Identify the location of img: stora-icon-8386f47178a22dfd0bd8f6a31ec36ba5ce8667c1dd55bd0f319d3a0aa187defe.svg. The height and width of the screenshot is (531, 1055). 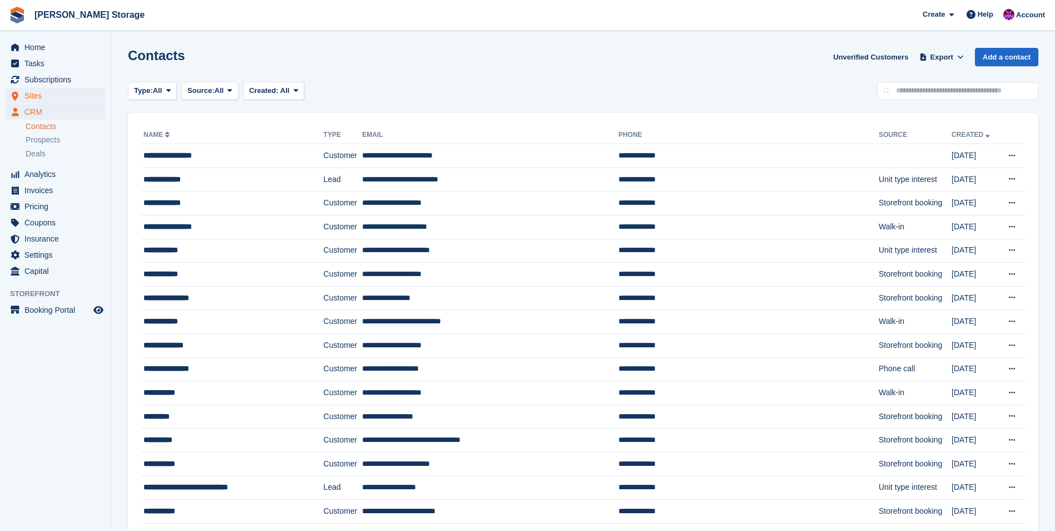
(17, 15).